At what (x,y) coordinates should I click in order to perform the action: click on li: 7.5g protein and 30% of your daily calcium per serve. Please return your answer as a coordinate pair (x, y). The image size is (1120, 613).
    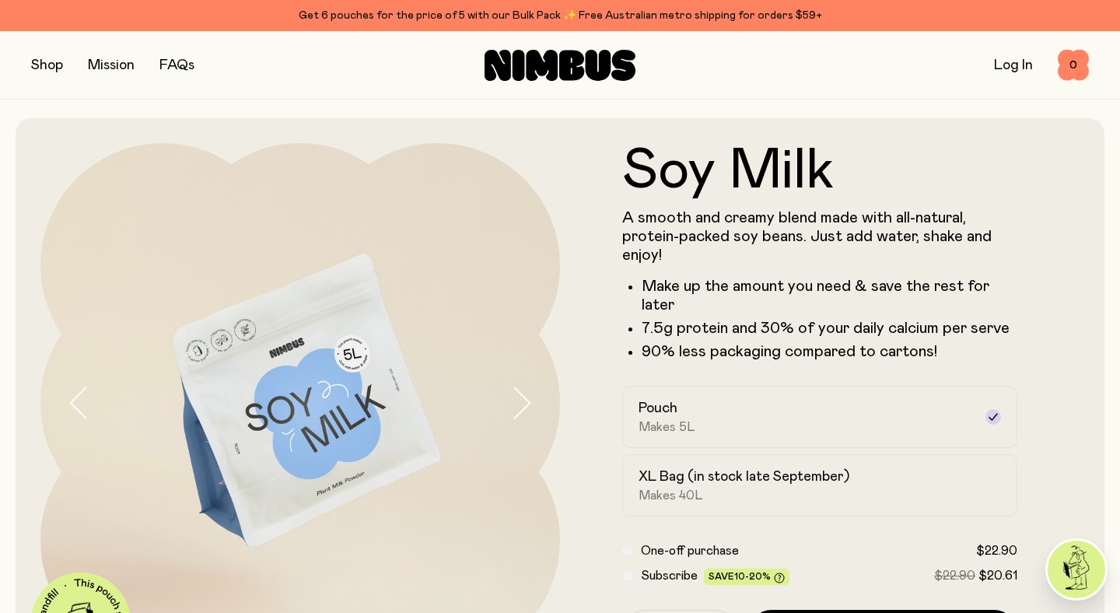
    Looking at the image, I should click on (829, 328).